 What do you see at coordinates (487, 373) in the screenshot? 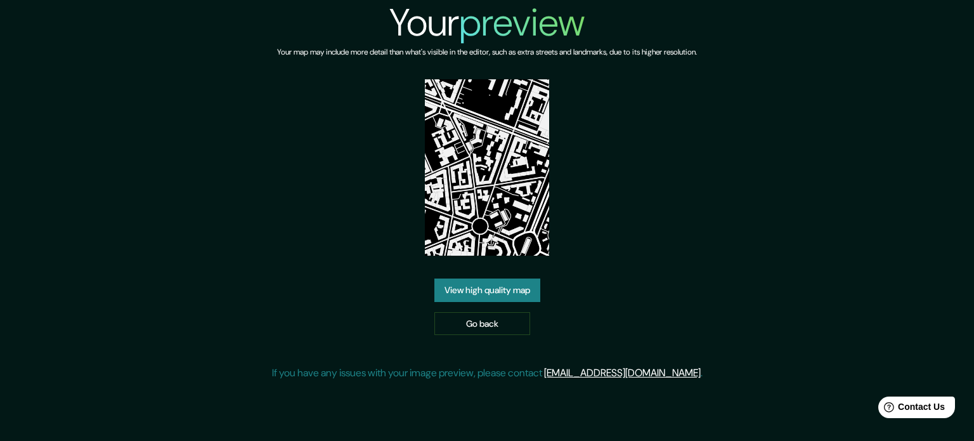
I see `p: If you have any issues with your image preview, please contact .` at bounding box center [487, 373].